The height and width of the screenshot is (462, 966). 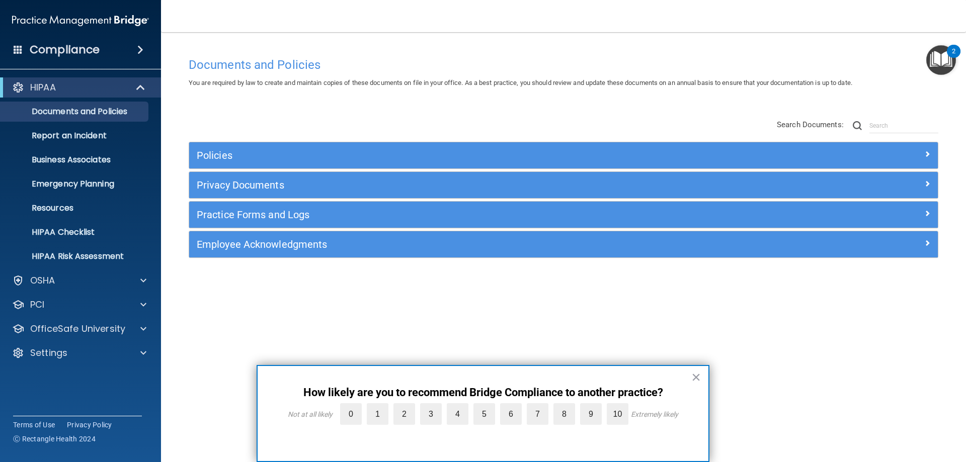 I want to click on p: Emergency Planning, so click(x=75, y=184).